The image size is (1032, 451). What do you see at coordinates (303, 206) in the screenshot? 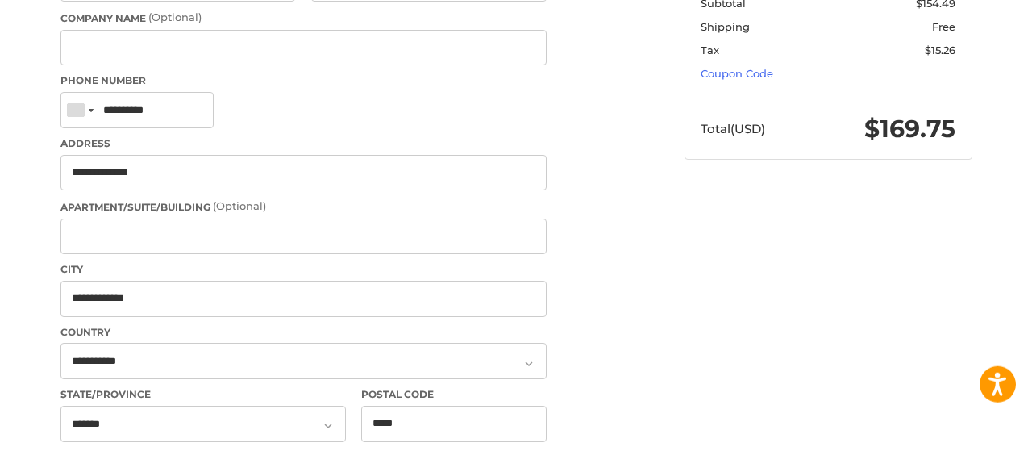
I see `label: Apartment/Suite/Building` at bounding box center [303, 206].